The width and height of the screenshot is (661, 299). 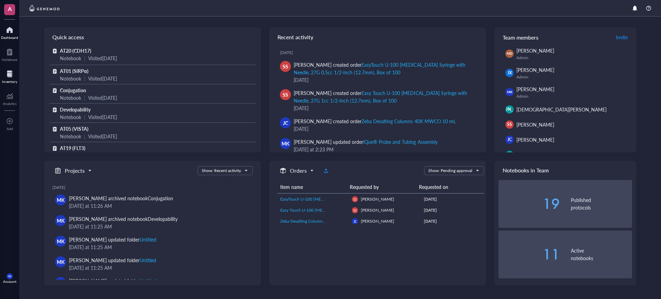 I want to click on div: Recent activity, so click(x=378, y=37).